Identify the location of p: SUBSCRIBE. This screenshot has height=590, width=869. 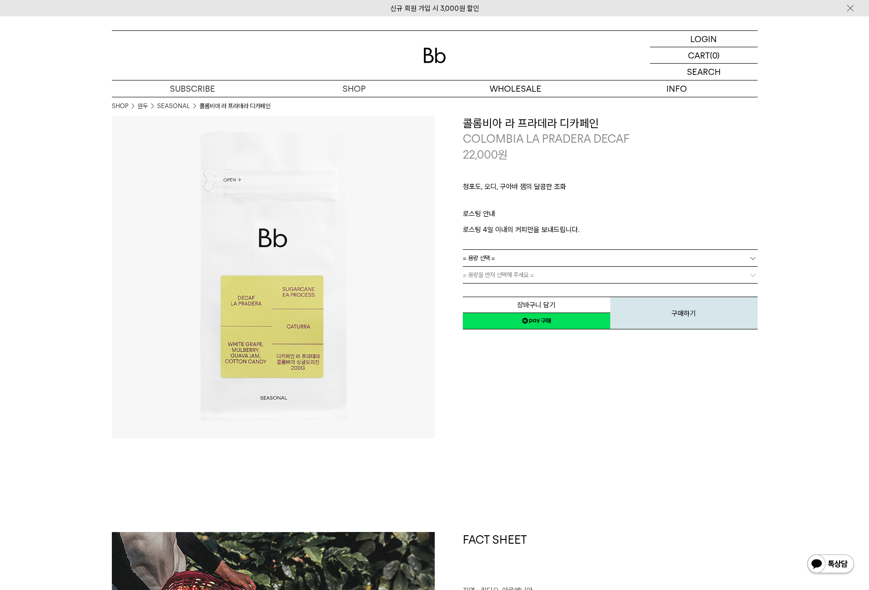
(192, 88).